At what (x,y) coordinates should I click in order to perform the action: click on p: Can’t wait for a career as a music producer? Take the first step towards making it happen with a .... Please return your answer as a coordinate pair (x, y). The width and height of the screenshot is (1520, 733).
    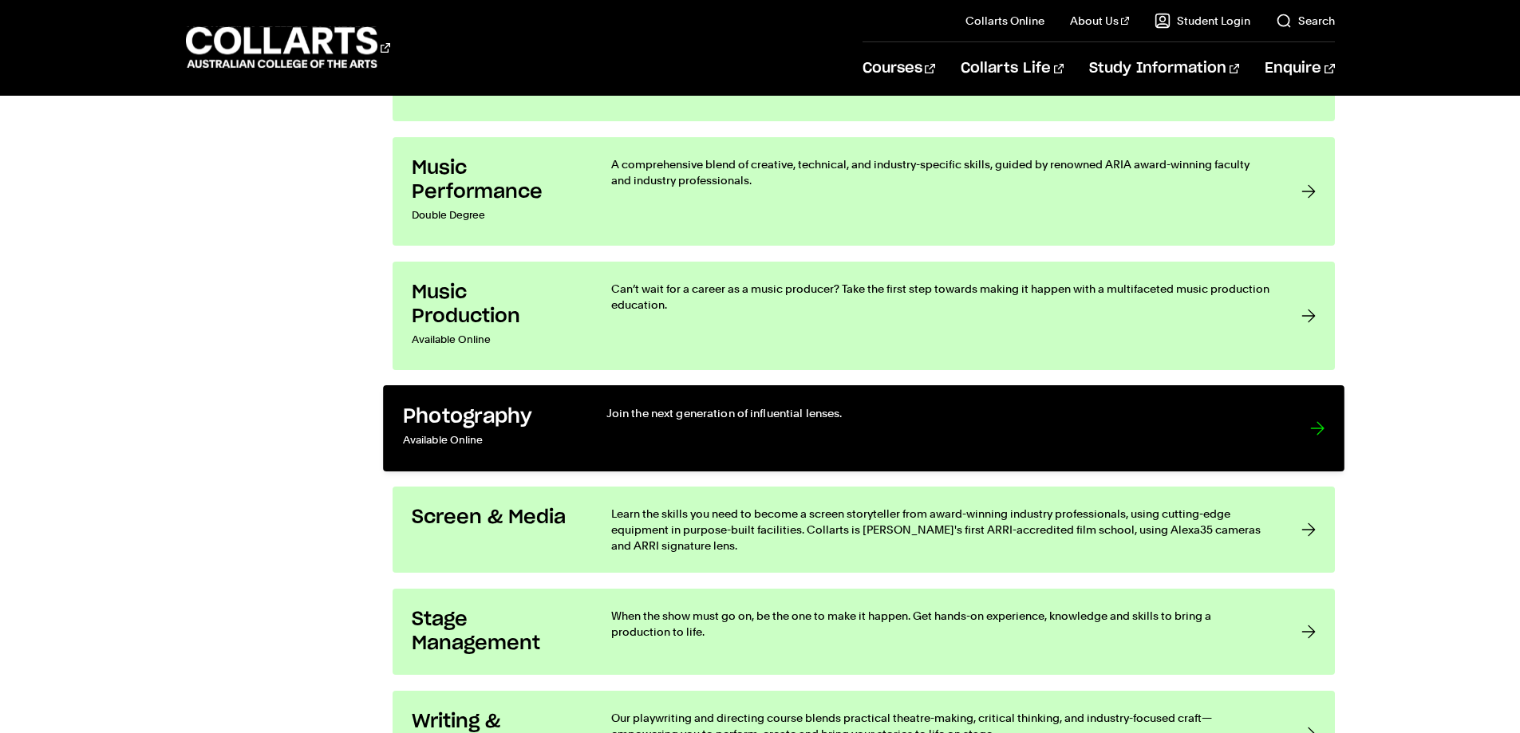
    Looking at the image, I should click on (940, 297).